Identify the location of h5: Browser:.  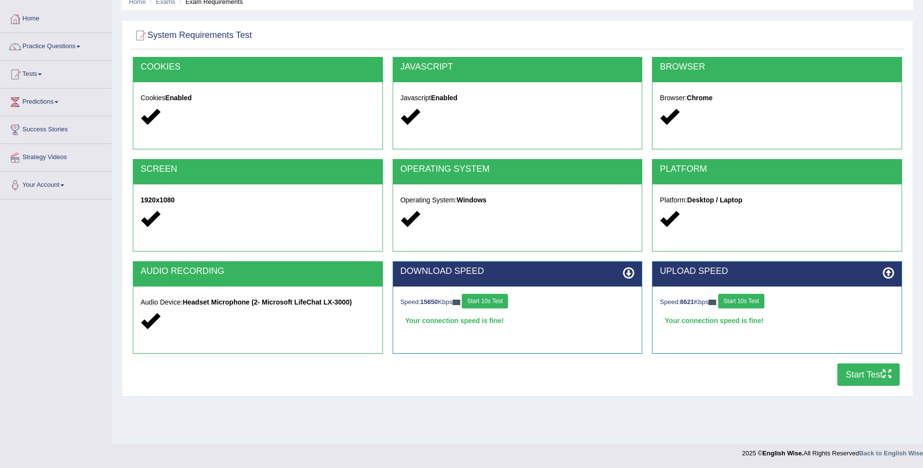
(777, 98).